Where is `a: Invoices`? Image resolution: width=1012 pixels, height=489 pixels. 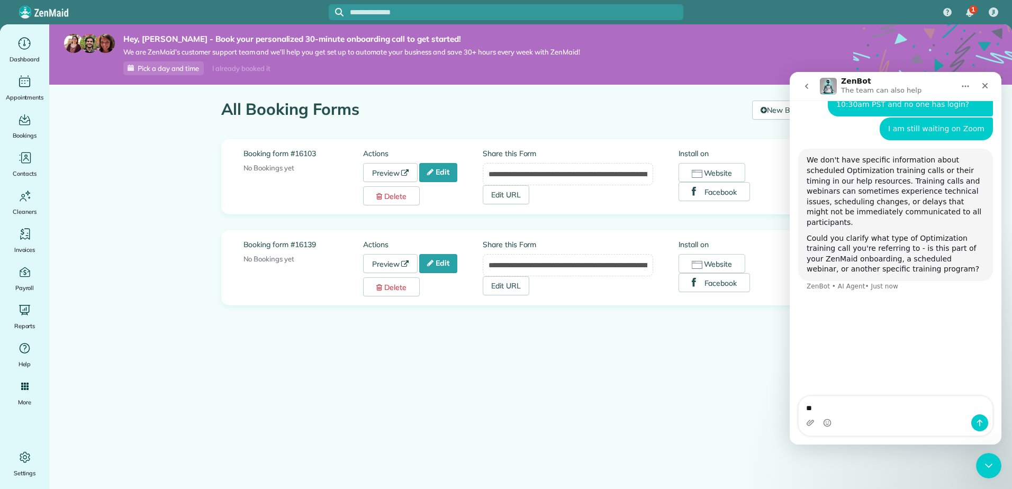 a: Invoices is located at coordinates (24, 240).